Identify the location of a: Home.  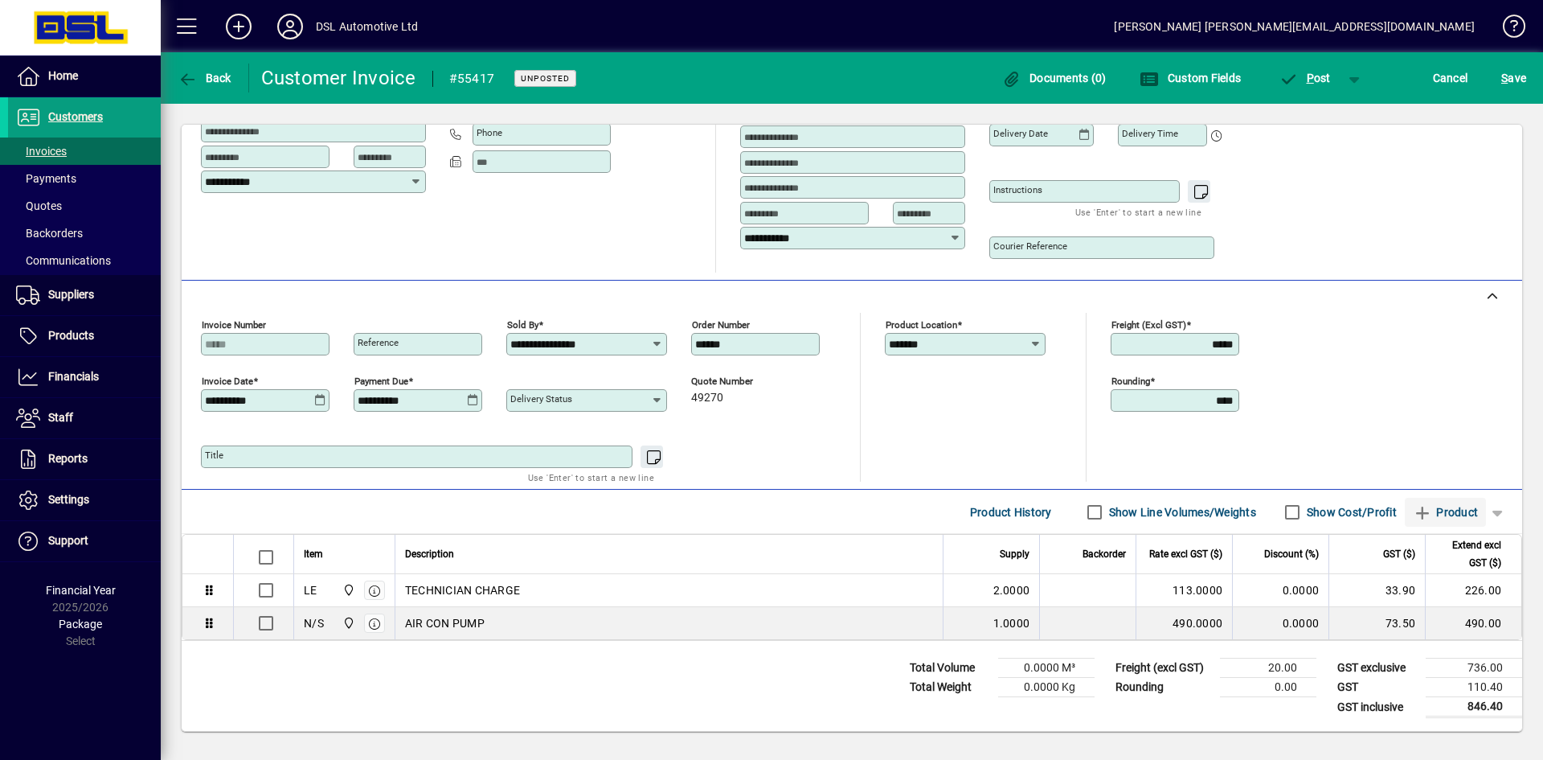
(84, 76).